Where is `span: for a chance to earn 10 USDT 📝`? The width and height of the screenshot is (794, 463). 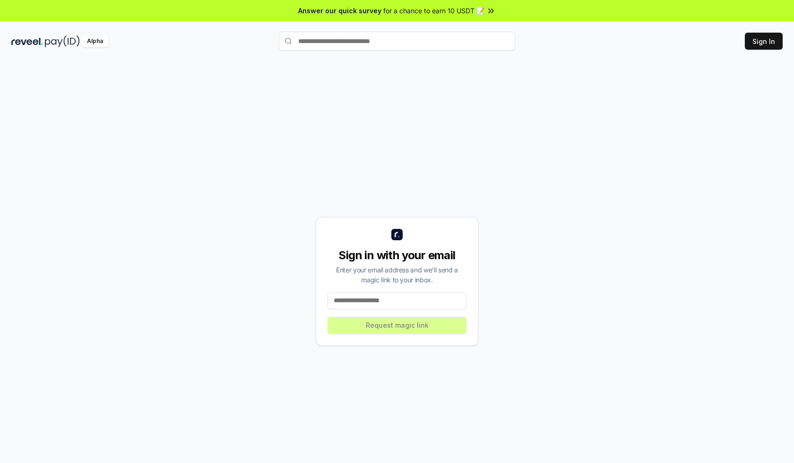 span: for a chance to earn 10 USDT 📝 is located at coordinates (434, 10).